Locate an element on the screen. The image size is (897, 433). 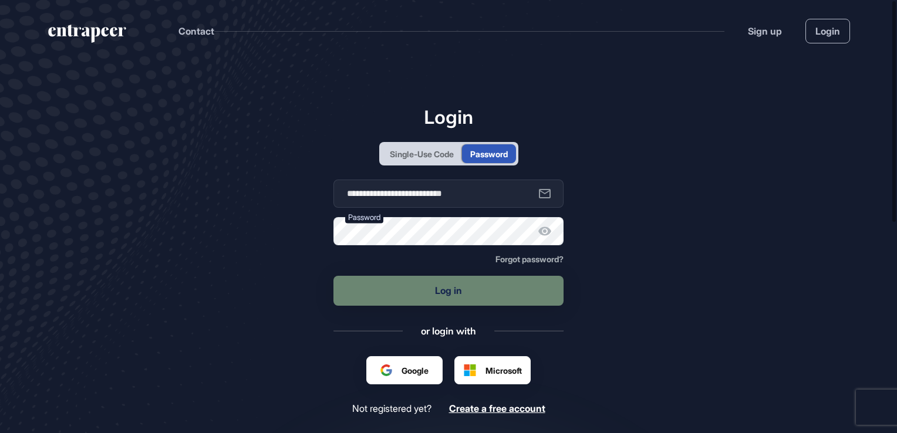
span: Microsoft is located at coordinates (504, 371).